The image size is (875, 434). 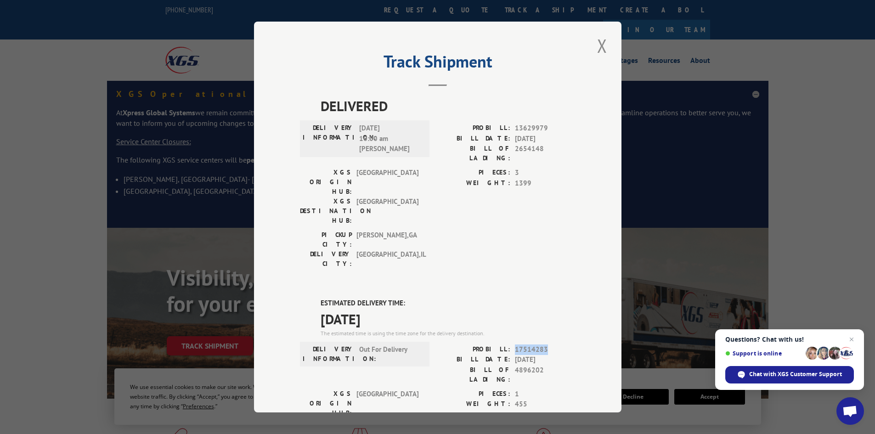 What do you see at coordinates (448, 334) in the screenshot?
I see `div: The estimated time is using the time zone for the delivery destination.` at bounding box center [448, 334].